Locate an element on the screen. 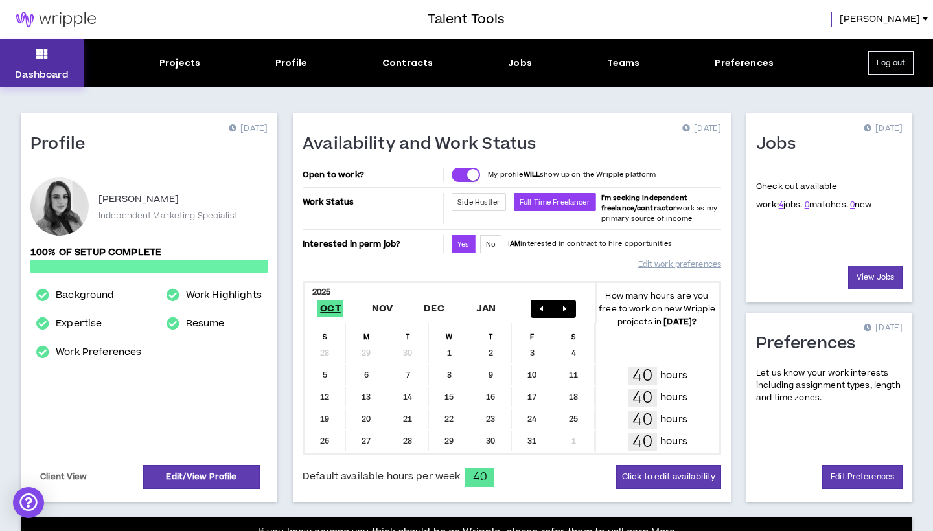  div: Teams is located at coordinates (623, 63).